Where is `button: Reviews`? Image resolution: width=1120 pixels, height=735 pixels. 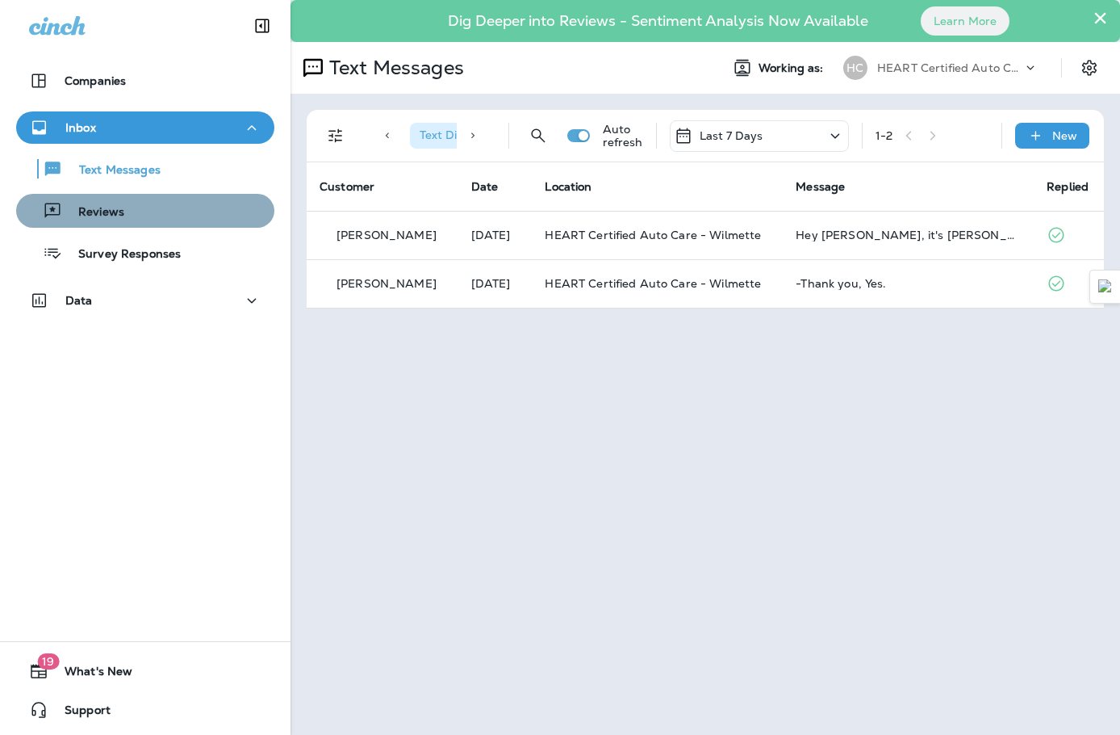
button: Reviews is located at coordinates (145, 211).